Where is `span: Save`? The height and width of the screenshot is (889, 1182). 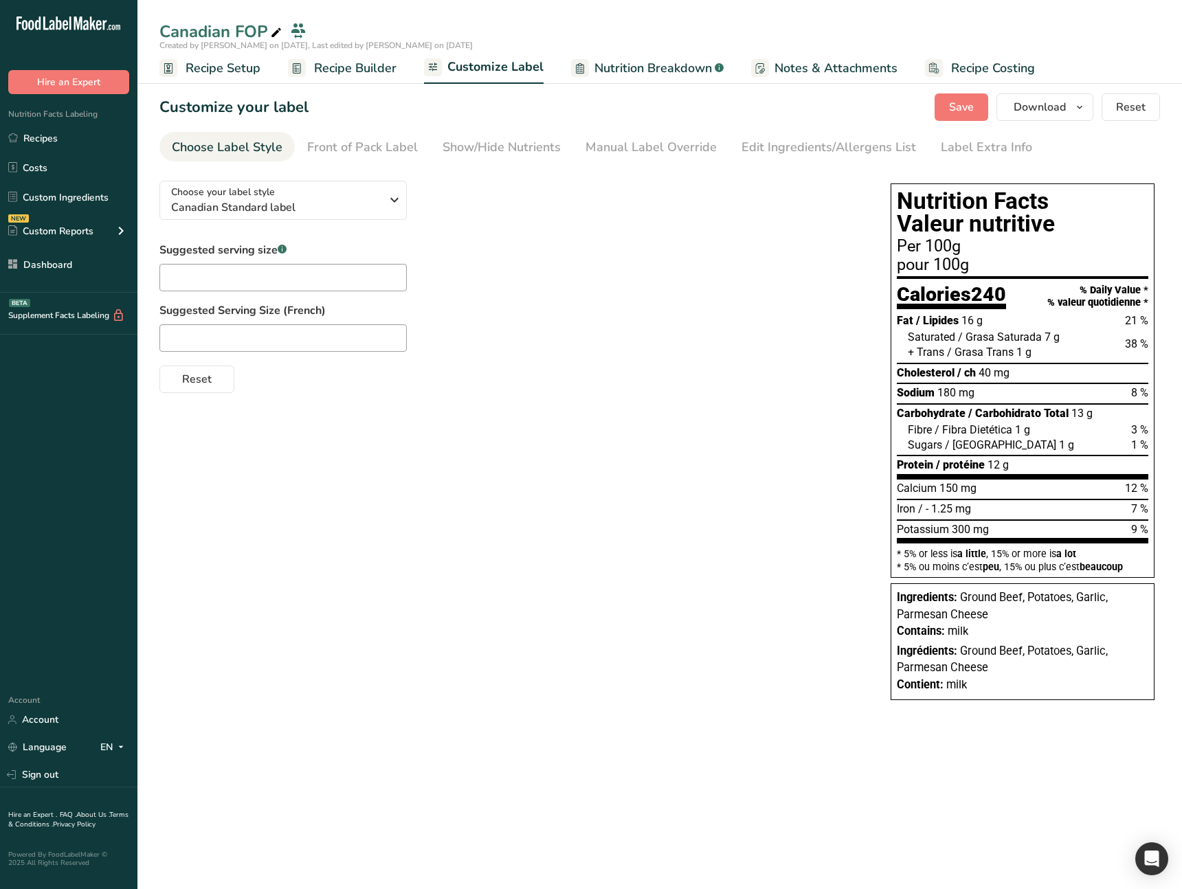 span: Save is located at coordinates (961, 107).